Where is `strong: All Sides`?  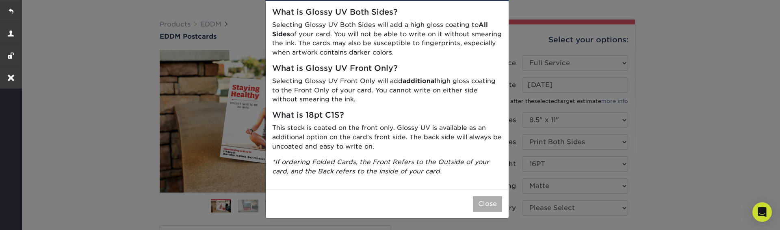 strong: All Sides is located at coordinates (380, 29).